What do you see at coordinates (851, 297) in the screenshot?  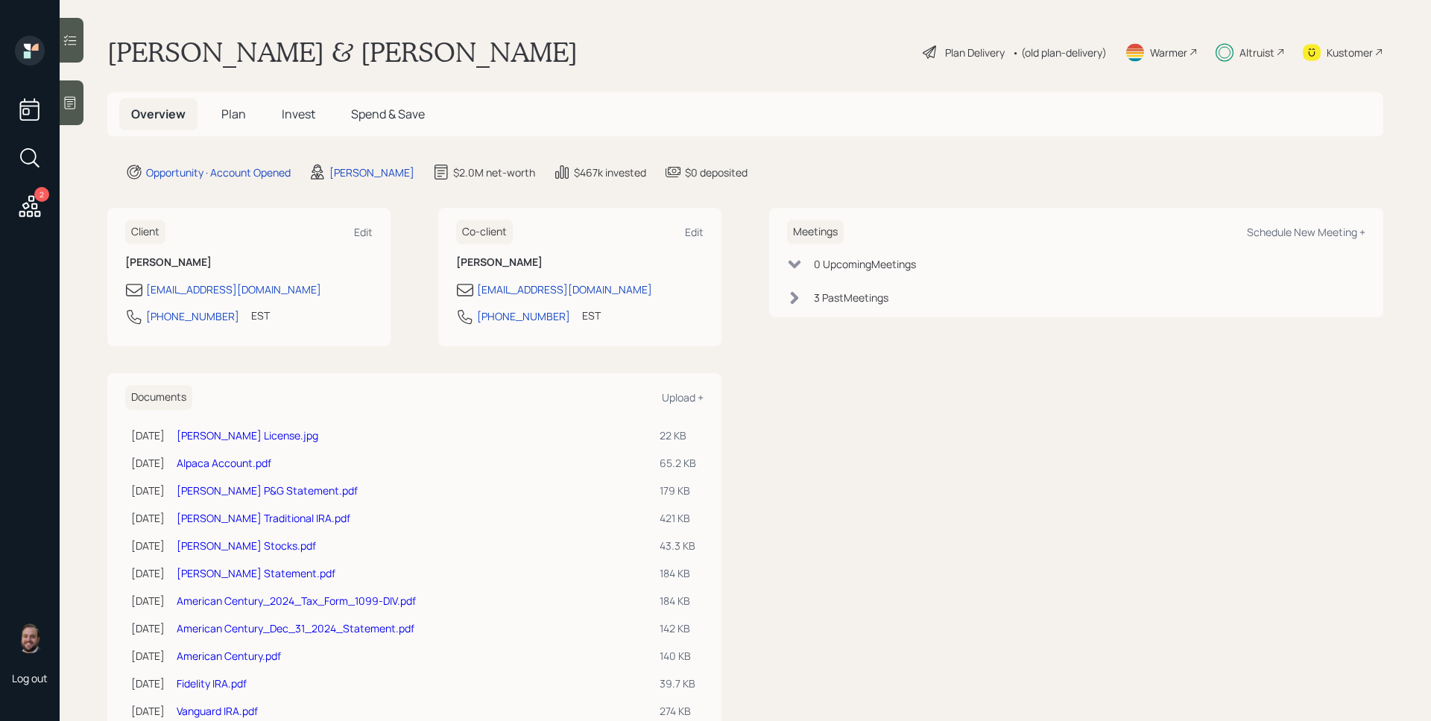 I see `div: 3 Past Meeting s` at bounding box center [851, 297].